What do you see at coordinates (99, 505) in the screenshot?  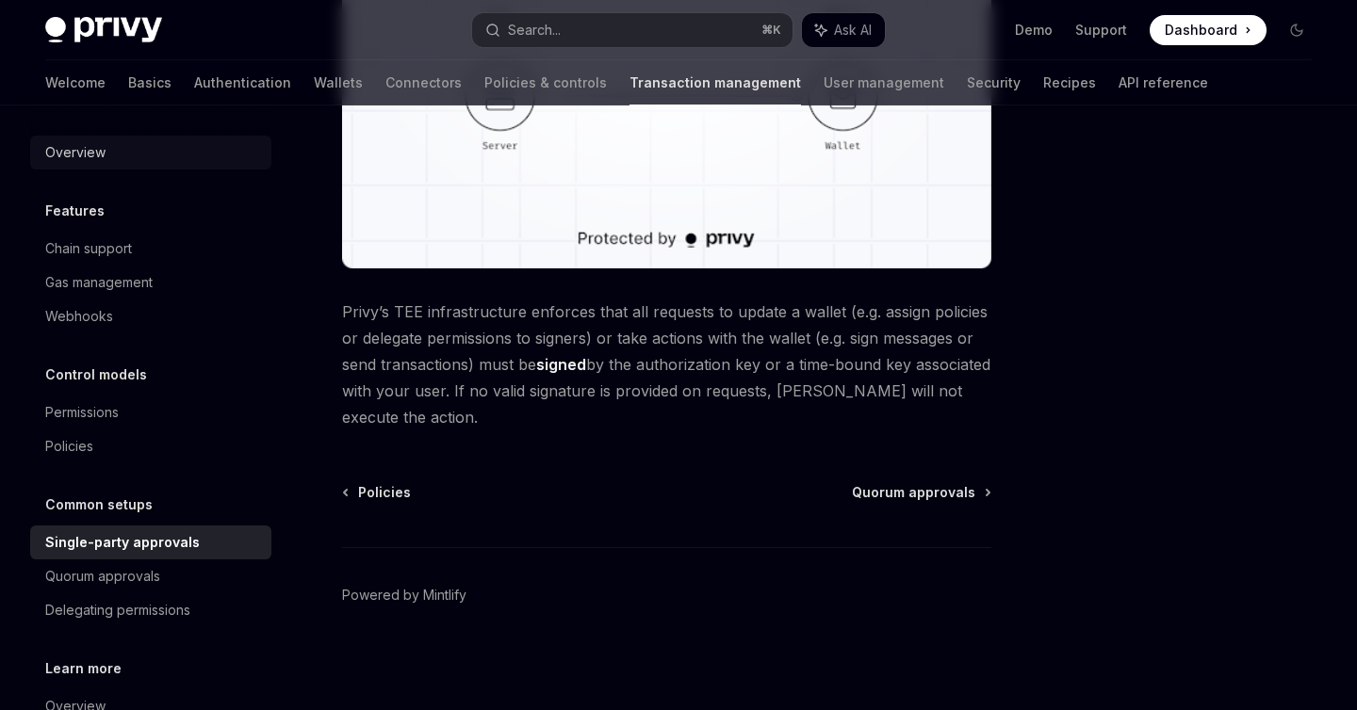 I see `h5: Common setups` at bounding box center [99, 505].